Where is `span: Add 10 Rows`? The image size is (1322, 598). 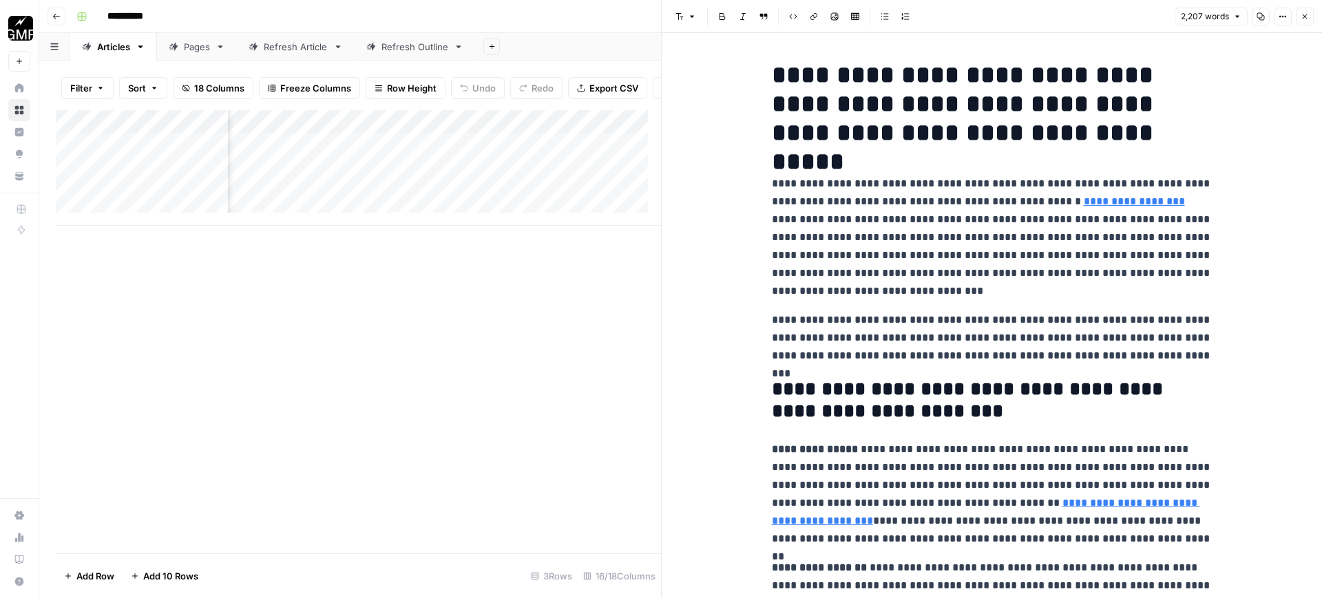 span: Add 10 Rows is located at coordinates (171, 576).